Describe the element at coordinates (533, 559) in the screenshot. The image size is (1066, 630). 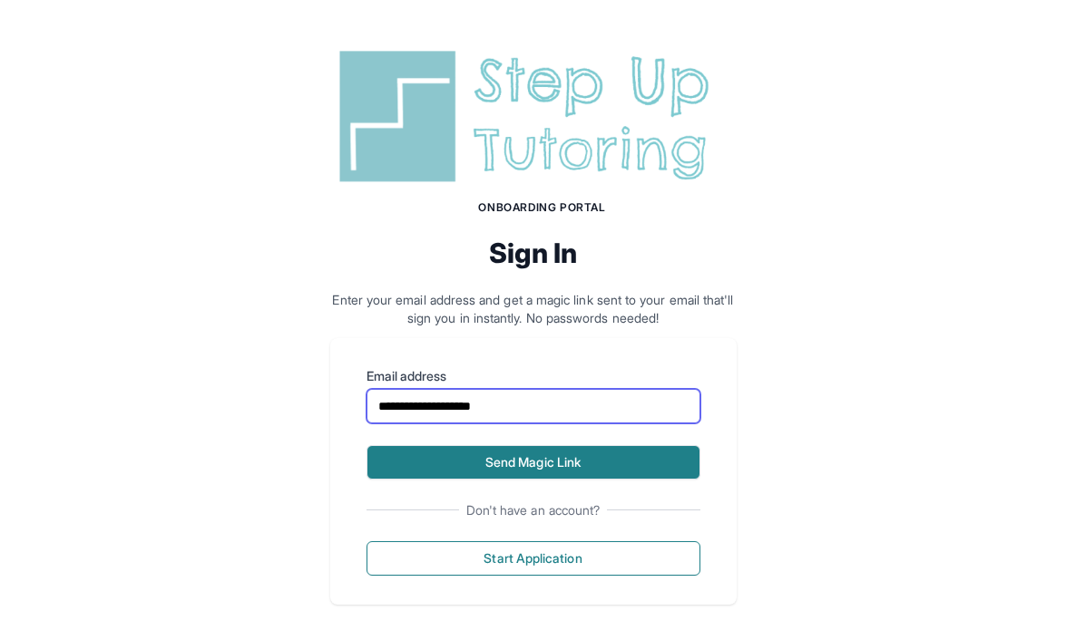
I see `a: Start Application` at that location.